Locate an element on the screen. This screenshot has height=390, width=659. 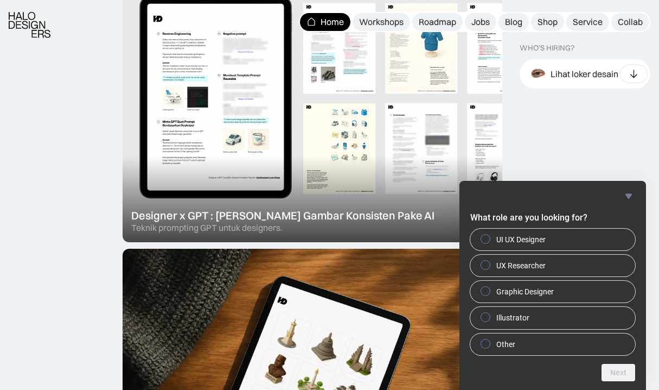
div: Service is located at coordinates (588, 22).